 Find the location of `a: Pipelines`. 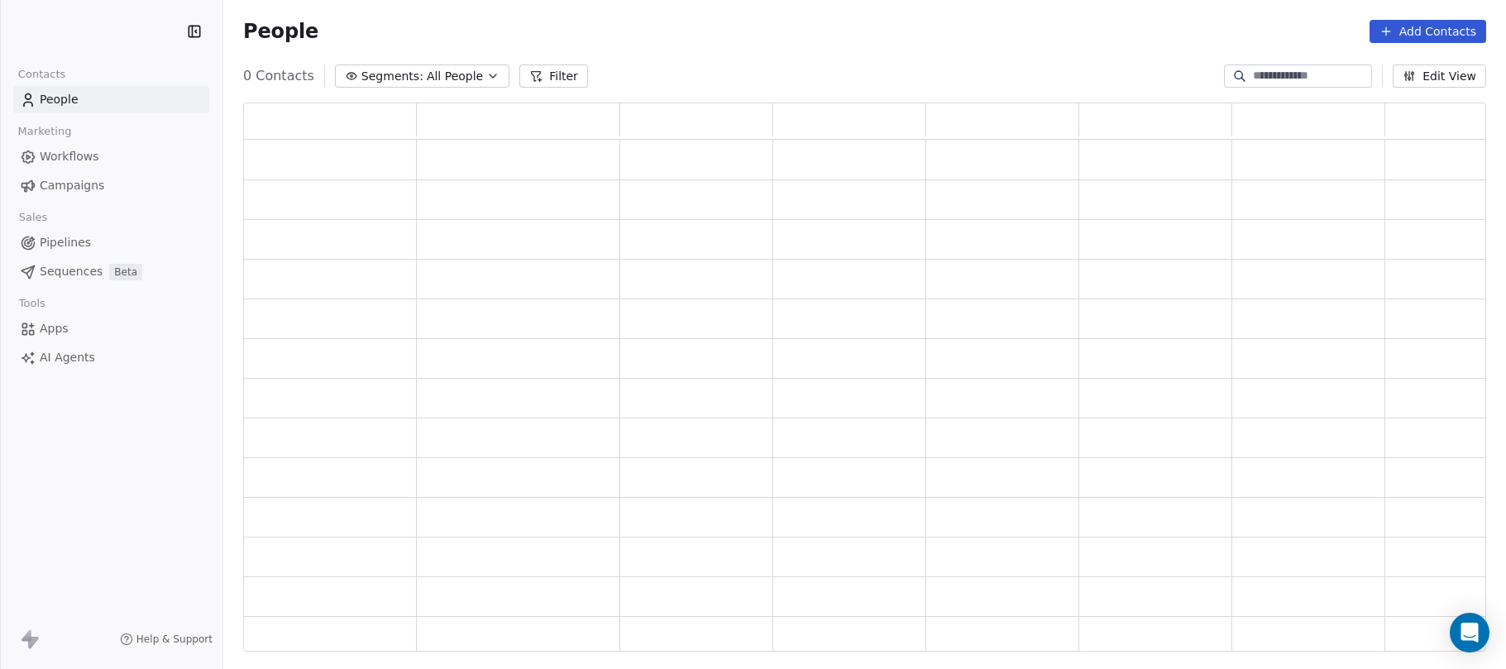

a: Pipelines is located at coordinates (111, 242).